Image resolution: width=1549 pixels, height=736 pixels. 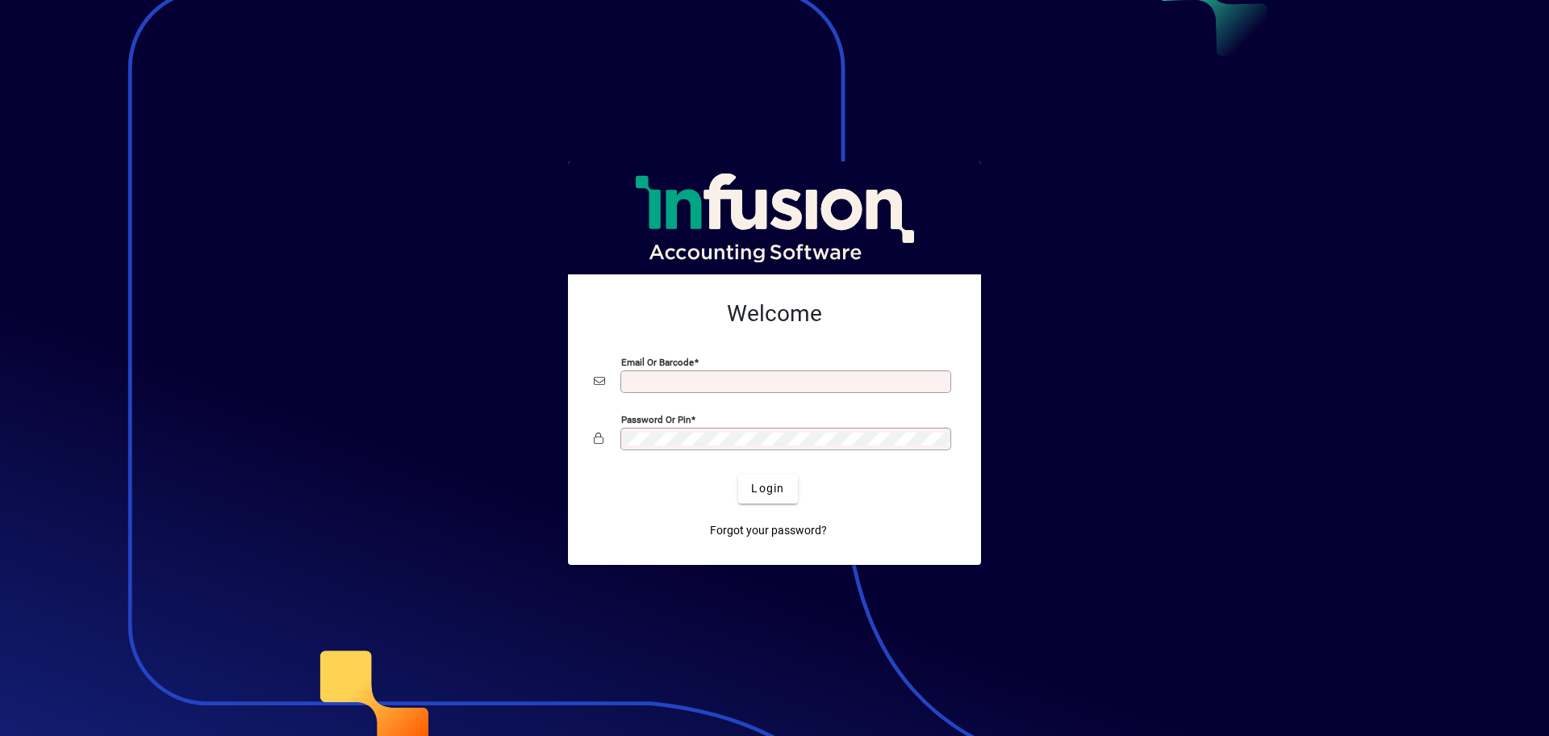 What do you see at coordinates (775, 314) in the screenshot?
I see `h2: Welcome` at bounding box center [775, 314].